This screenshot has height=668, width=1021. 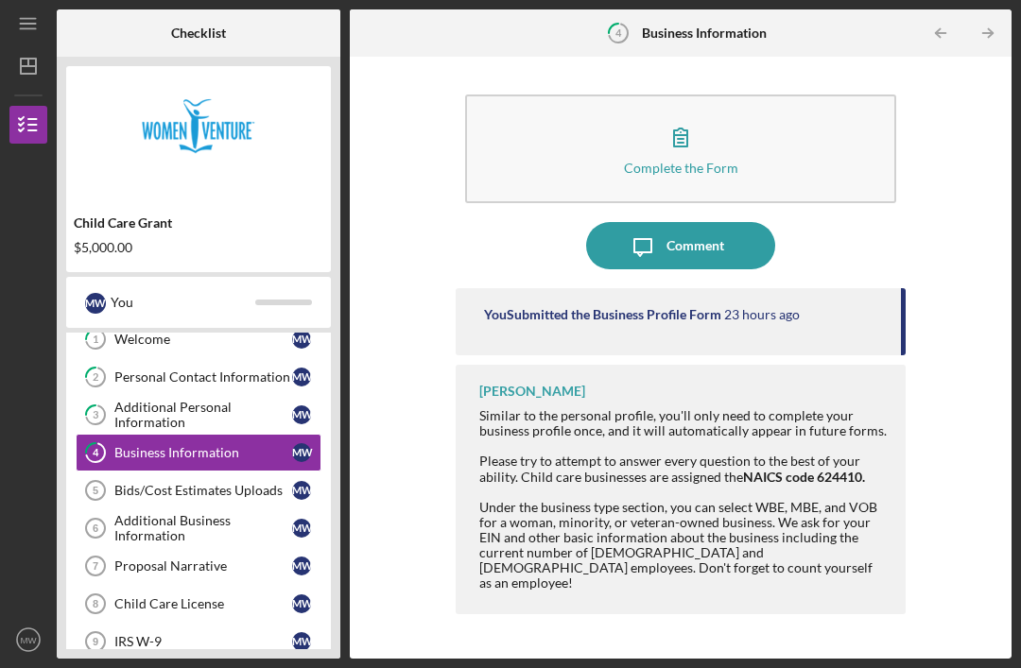 What do you see at coordinates (681, 246) in the screenshot?
I see `button: Comment` at bounding box center [681, 246].